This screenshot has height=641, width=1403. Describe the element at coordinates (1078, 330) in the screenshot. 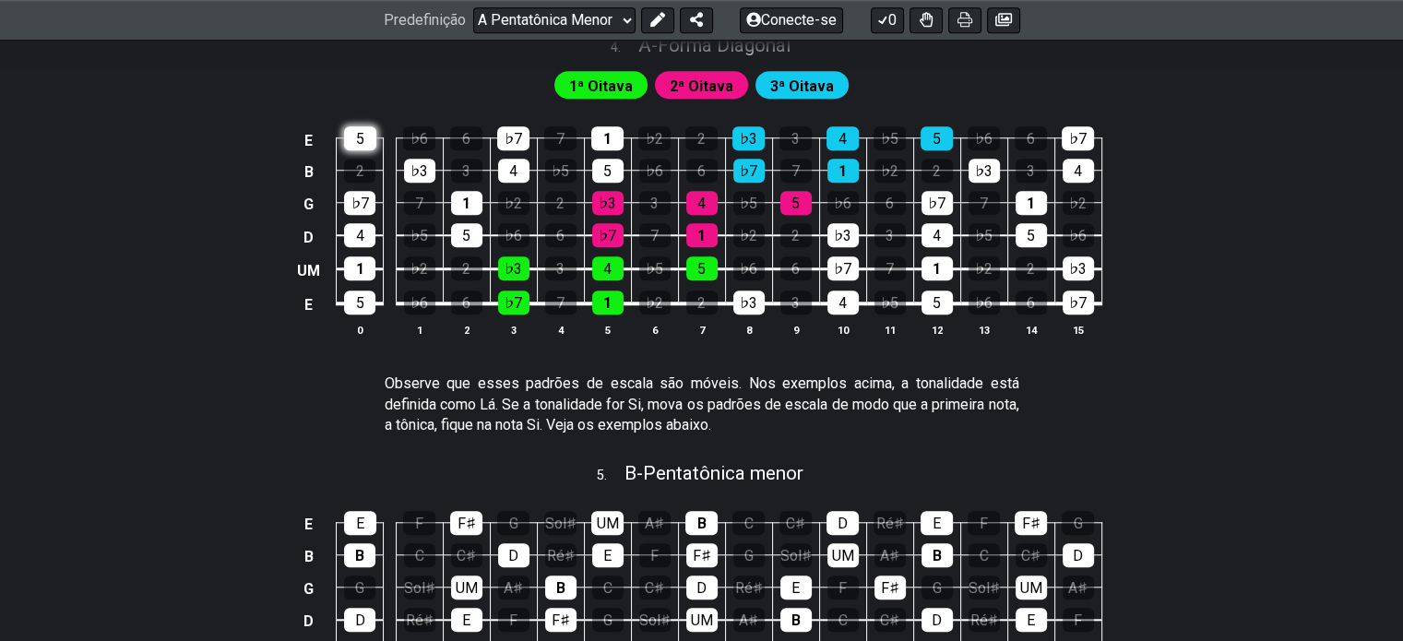

I see `font: 15` at that location.